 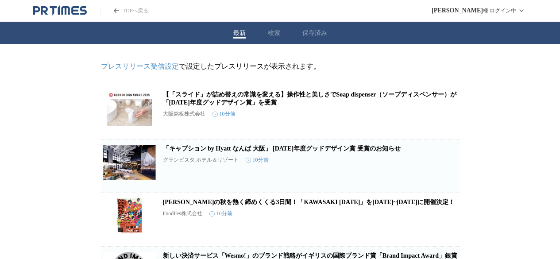 What do you see at coordinates (182, 213) in the screenshot?
I see `p: FoodFes株式会社` at bounding box center [182, 213].